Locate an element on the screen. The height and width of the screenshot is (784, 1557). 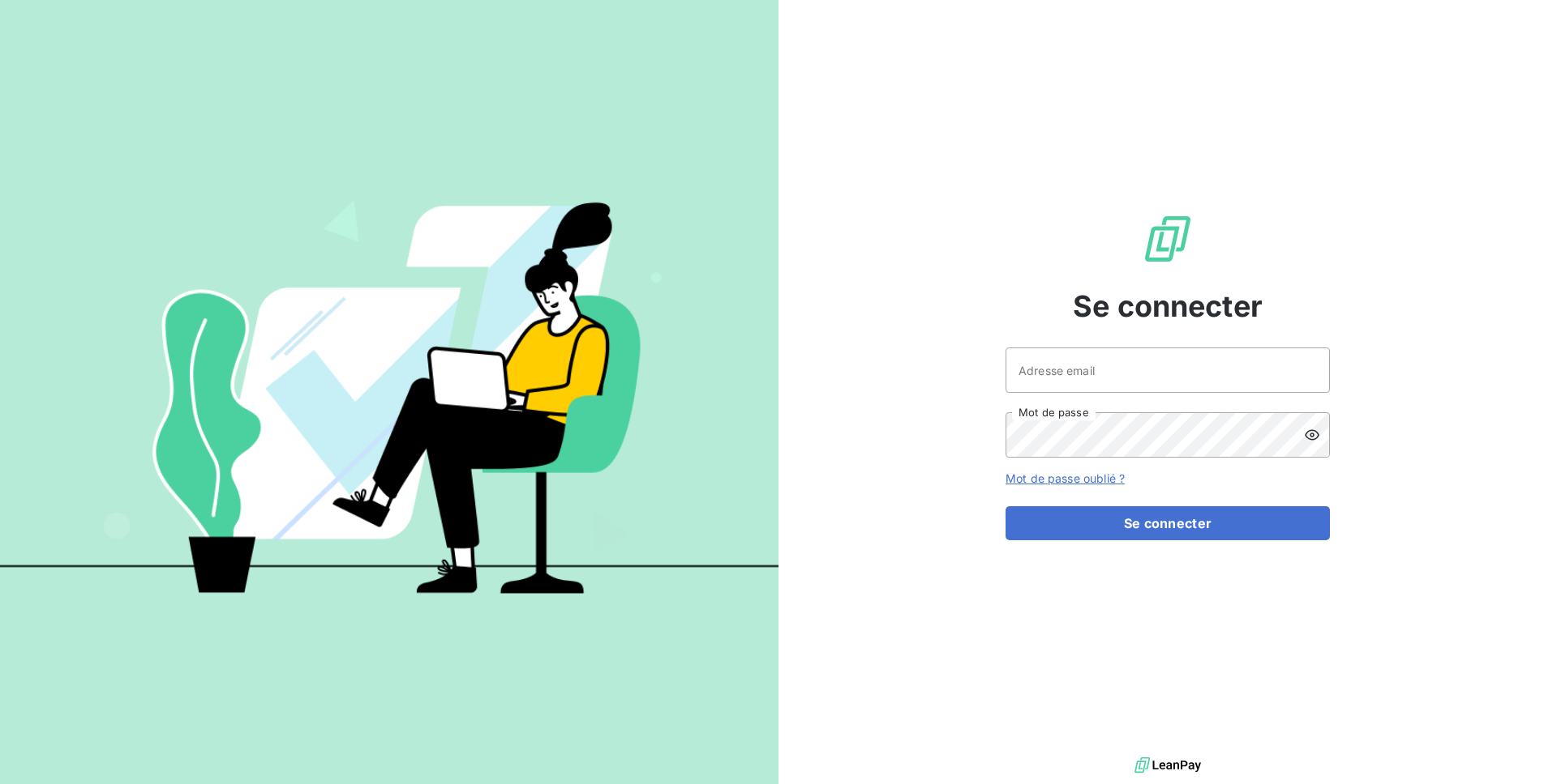
input: placeholder is located at coordinates (1168, 370).